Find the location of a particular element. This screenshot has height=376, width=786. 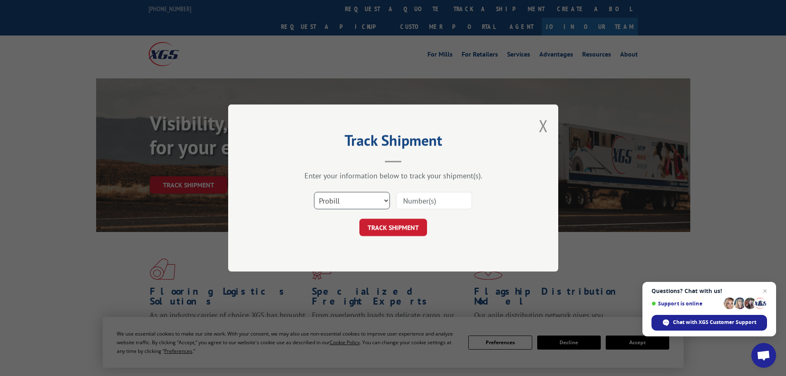

span: Questions? Chat with us! is located at coordinates (710, 291).